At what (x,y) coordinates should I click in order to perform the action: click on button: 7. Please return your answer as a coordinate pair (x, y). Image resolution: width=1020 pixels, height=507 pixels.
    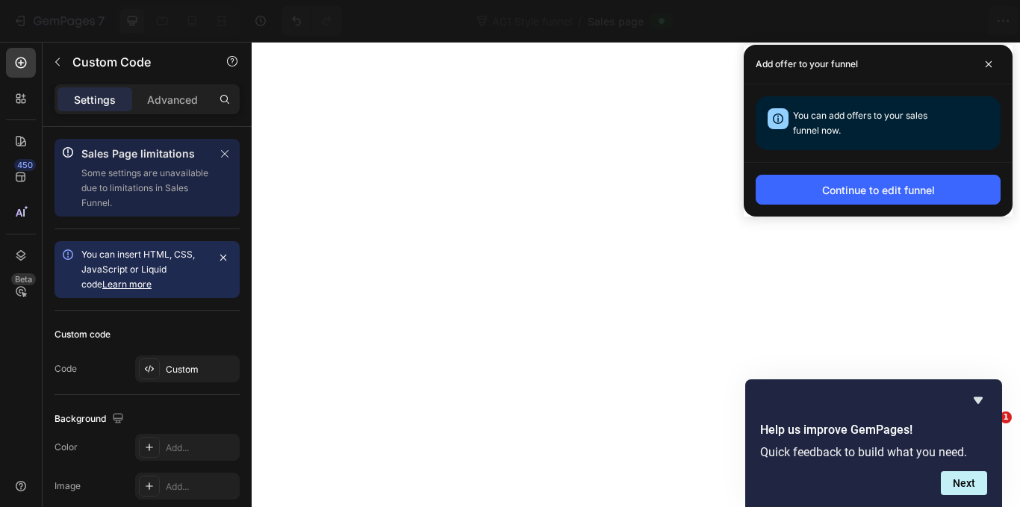
    Looking at the image, I should click on (58, 21).